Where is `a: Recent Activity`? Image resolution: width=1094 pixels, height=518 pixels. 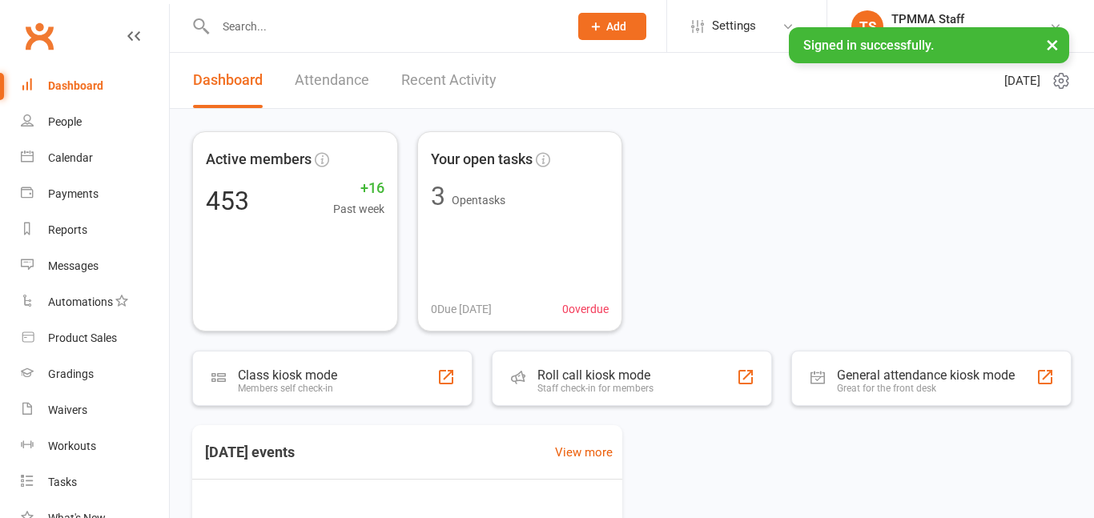 a: Recent Activity is located at coordinates (449, 80).